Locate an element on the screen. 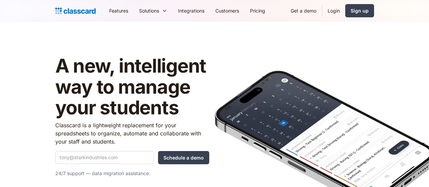  a: Pricing is located at coordinates (257, 11).